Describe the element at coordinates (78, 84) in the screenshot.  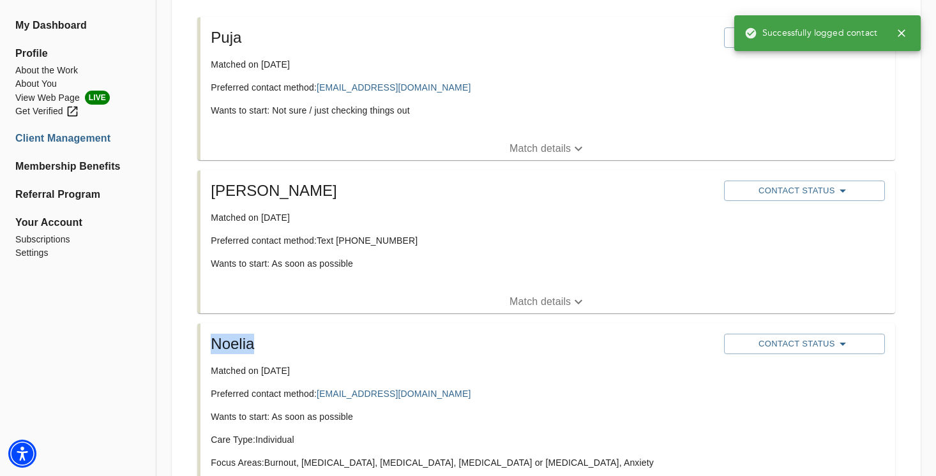
I see `li: About You` at that location.